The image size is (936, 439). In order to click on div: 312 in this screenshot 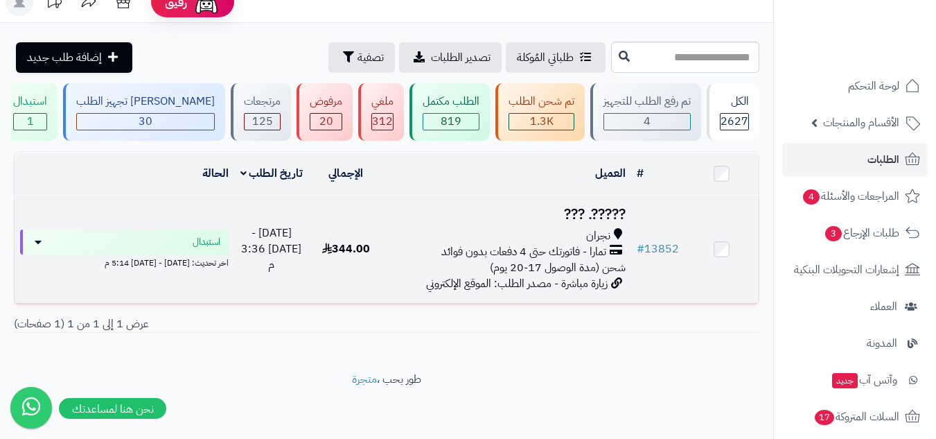, I will do `click(382, 121)`.